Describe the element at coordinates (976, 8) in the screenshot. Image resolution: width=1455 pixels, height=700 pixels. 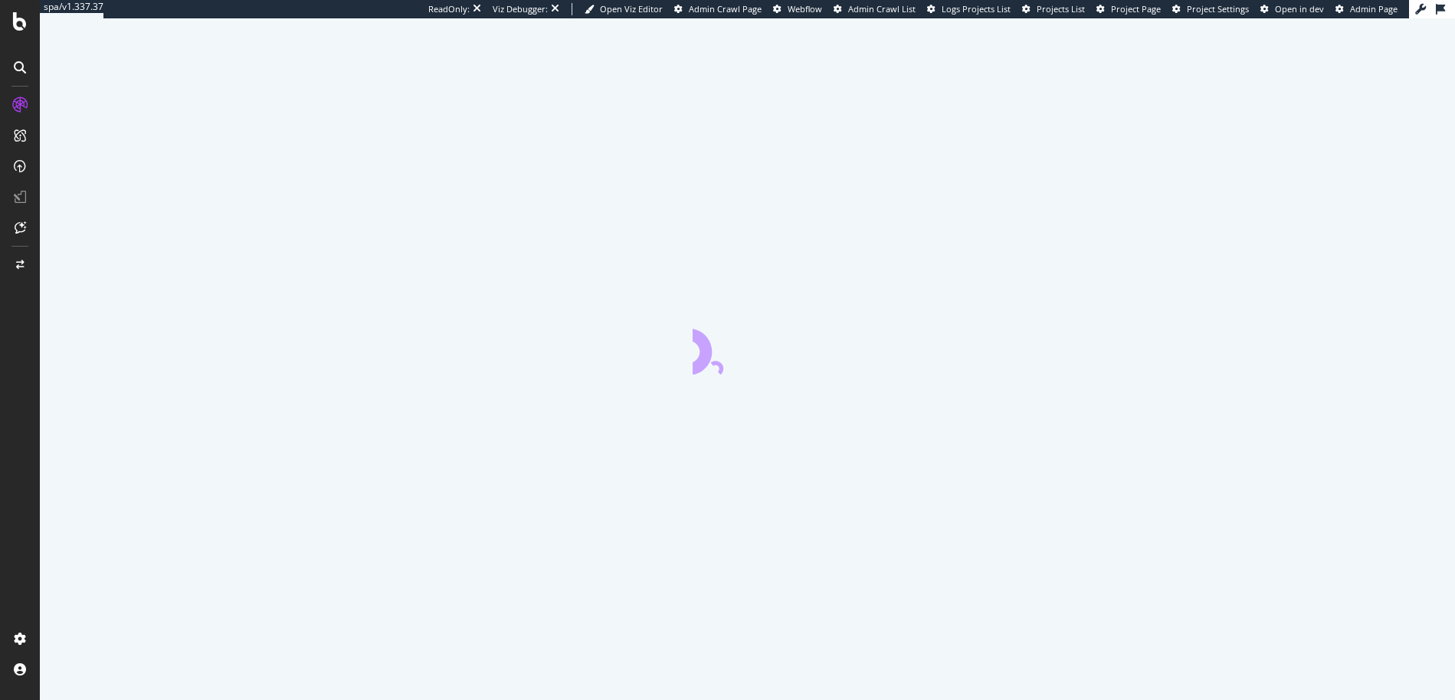
I see `span: Logs Projects List` at that location.